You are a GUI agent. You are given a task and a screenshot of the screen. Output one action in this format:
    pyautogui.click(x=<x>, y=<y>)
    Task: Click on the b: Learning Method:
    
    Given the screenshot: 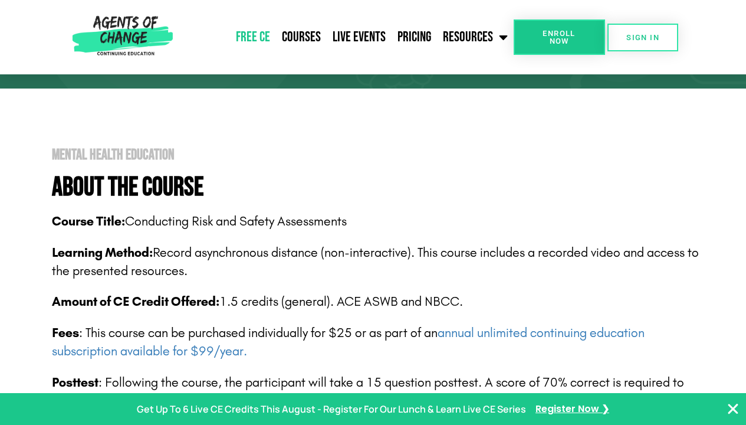 What is the action you would take?
    pyautogui.click(x=102, y=253)
    